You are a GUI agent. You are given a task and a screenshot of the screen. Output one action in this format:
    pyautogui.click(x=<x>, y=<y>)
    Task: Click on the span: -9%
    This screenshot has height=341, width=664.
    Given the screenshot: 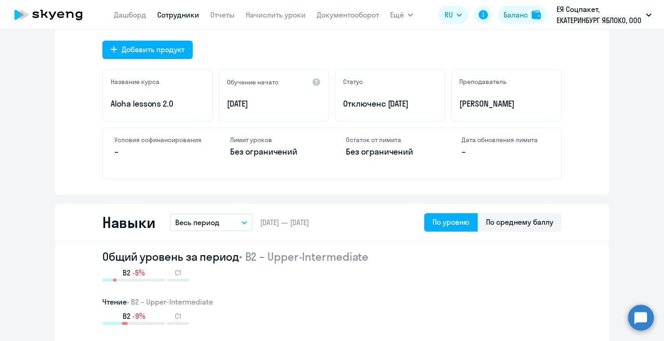 What is the action you would take?
    pyautogui.click(x=139, y=316)
    